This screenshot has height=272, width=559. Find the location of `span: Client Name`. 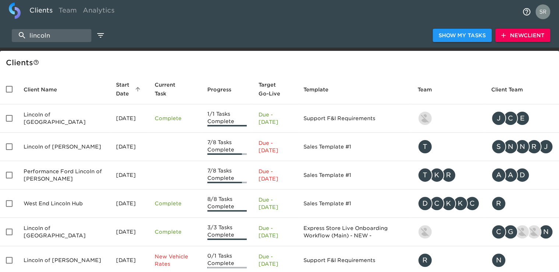

span: Client Name is located at coordinates (45, 90).